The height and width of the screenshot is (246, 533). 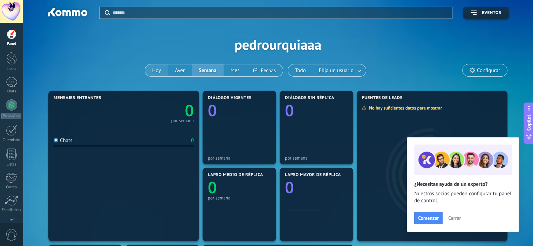 What do you see at coordinates (336, 70) in the screenshot?
I see `span: Elija un usuario` at bounding box center [336, 70].